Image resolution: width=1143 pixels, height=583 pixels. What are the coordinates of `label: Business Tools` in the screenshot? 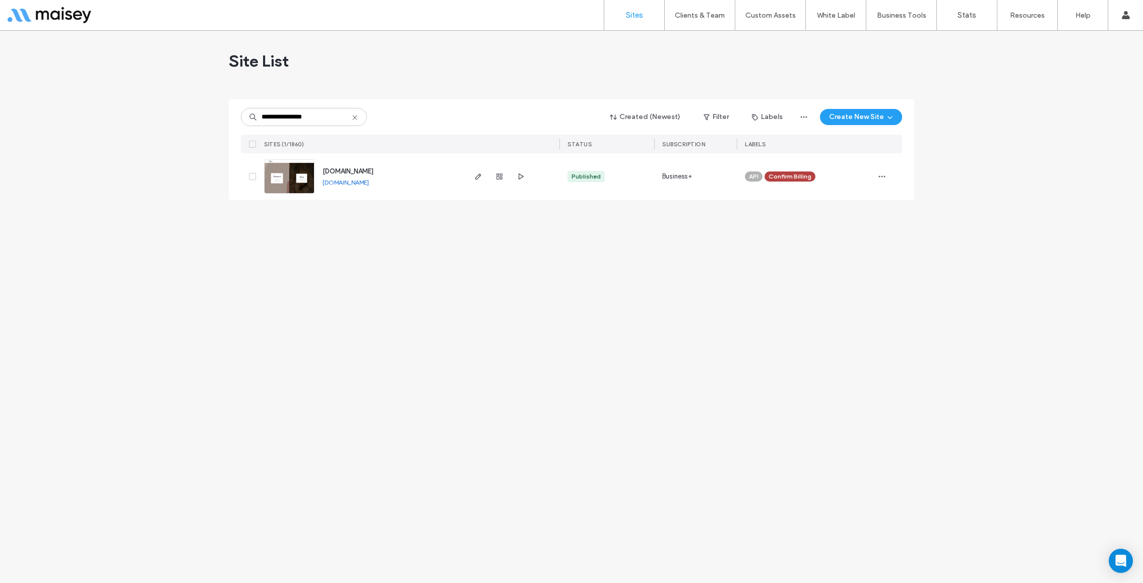 It's located at (902, 15).